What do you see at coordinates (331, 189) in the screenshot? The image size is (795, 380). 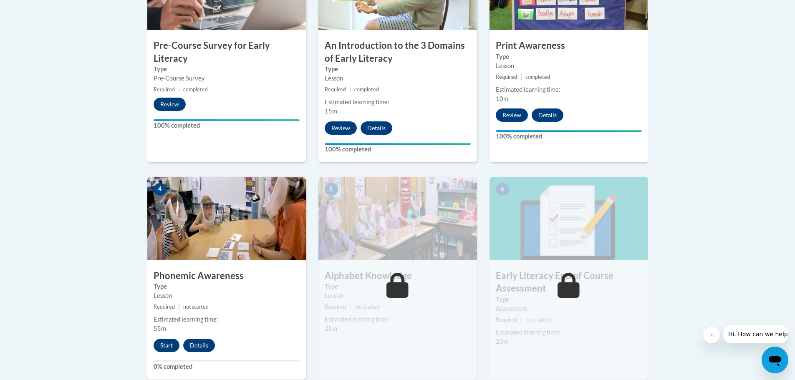 I see `span: 5` at bounding box center [331, 189].